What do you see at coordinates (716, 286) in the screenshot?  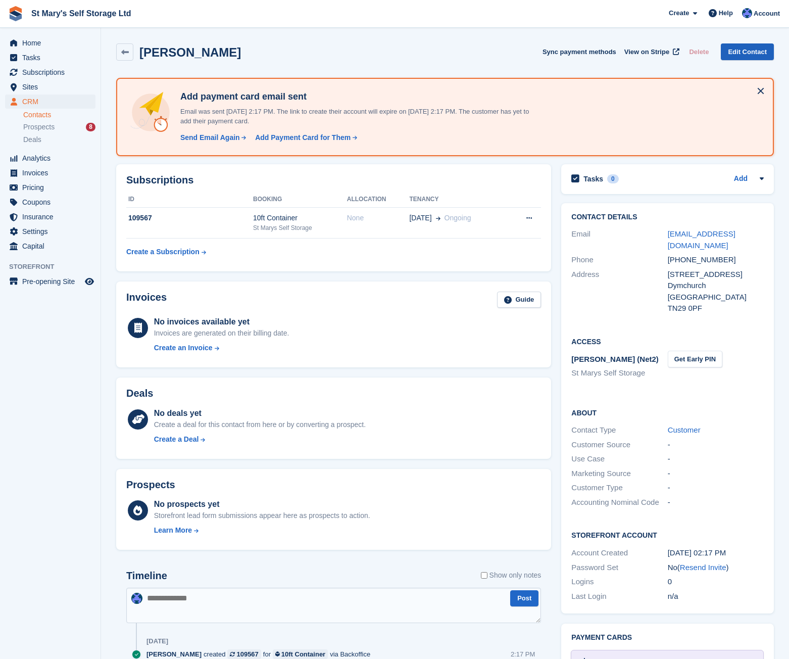 I see `div: Dymchurch` at bounding box center [716, 286].